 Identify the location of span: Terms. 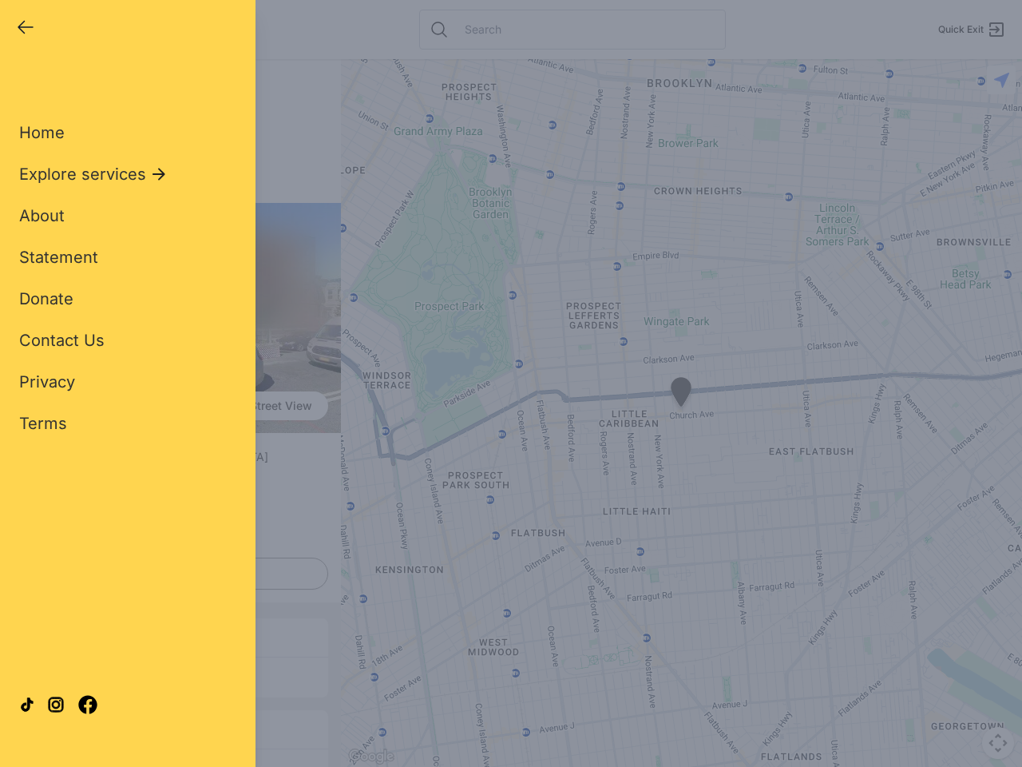
(43, 423).